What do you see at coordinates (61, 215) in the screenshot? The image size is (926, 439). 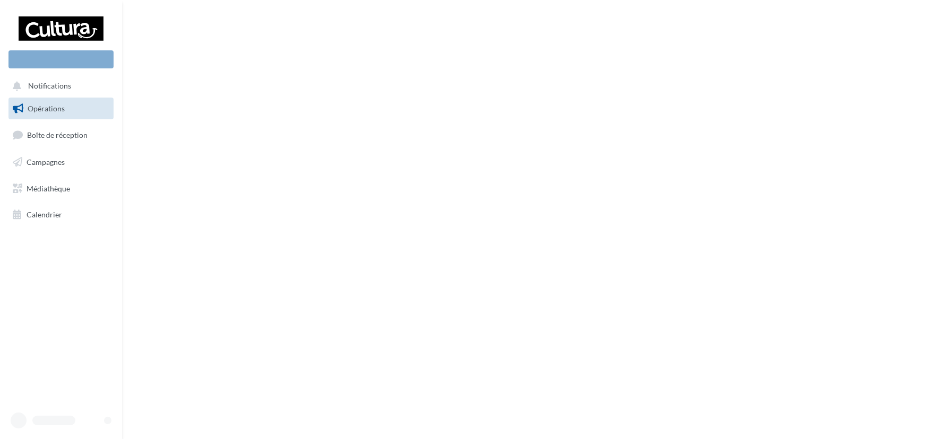 I see `a: Calendrier` at bounding box center [61, 215].